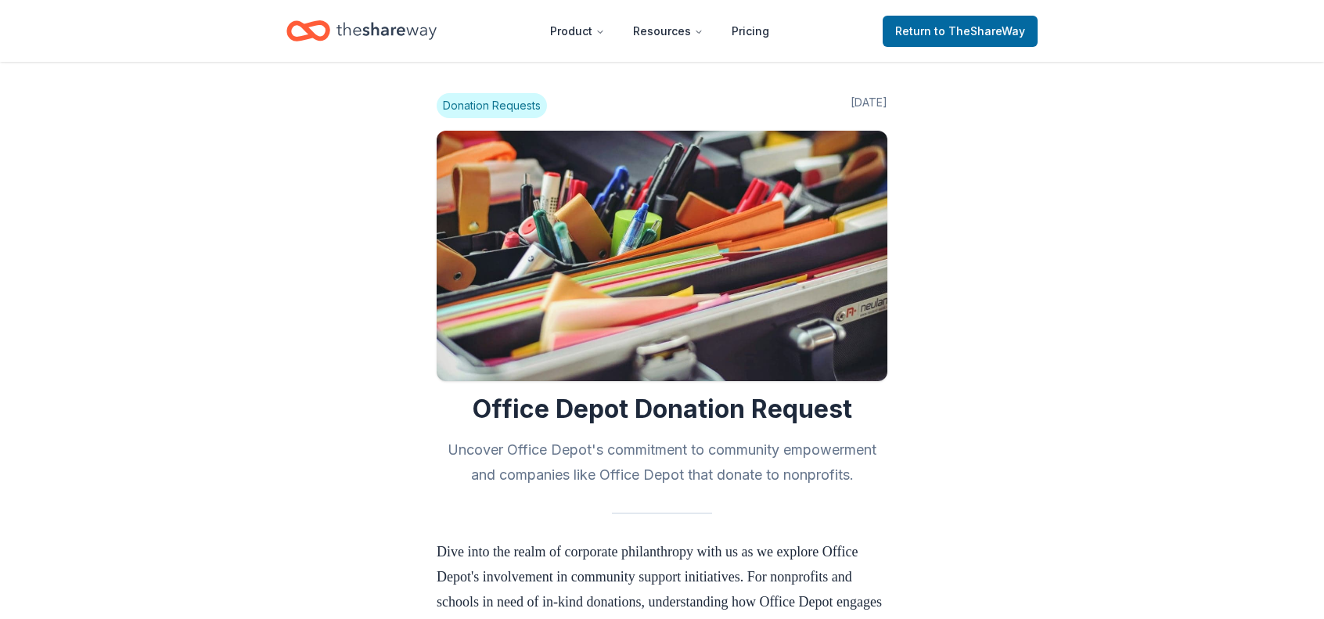 The image size is (1324, 619). I want to click on span: to TheShareWay, so click(980, 31).